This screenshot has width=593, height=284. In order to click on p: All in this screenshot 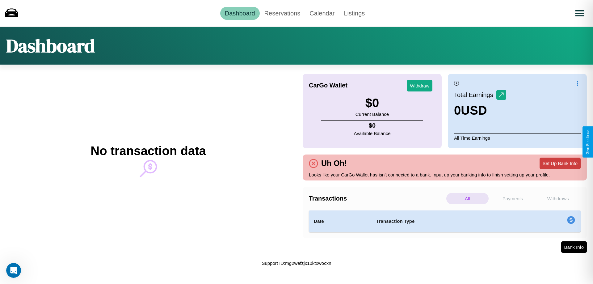, I will do `click(467, 198)`.